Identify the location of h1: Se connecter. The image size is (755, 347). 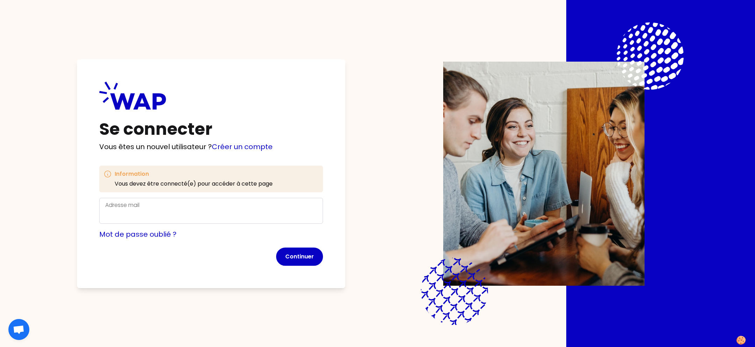
(211, 129).